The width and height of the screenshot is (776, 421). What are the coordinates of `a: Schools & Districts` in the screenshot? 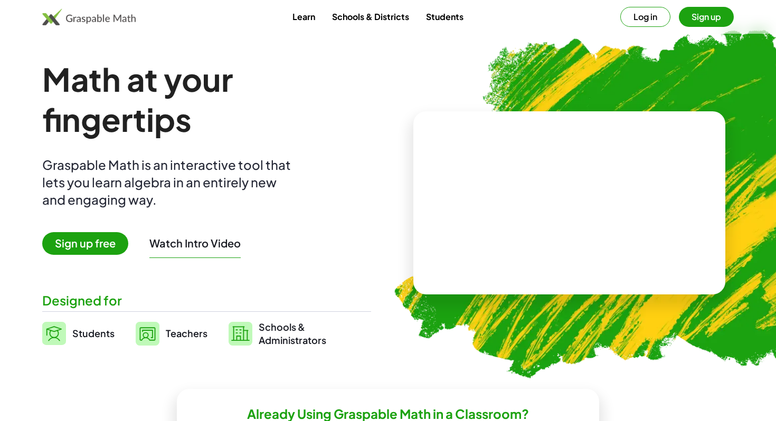 It's located at (370, 16).